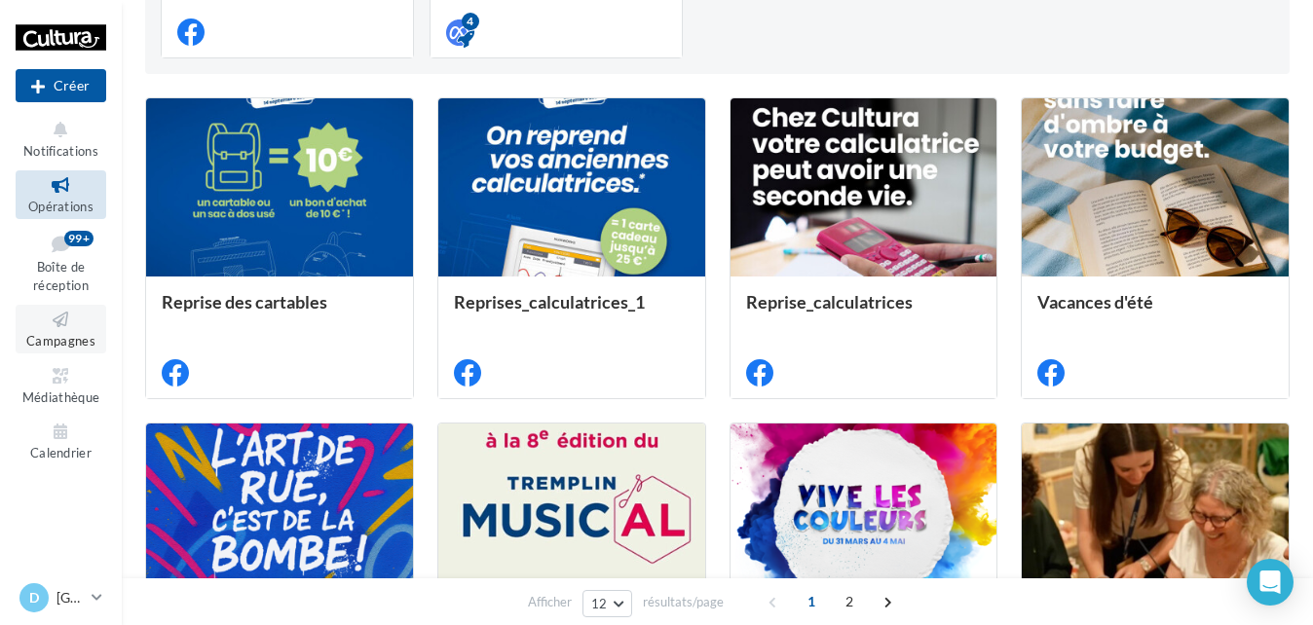  I want to click on div: Vacances d'été, so click(1155, 312).